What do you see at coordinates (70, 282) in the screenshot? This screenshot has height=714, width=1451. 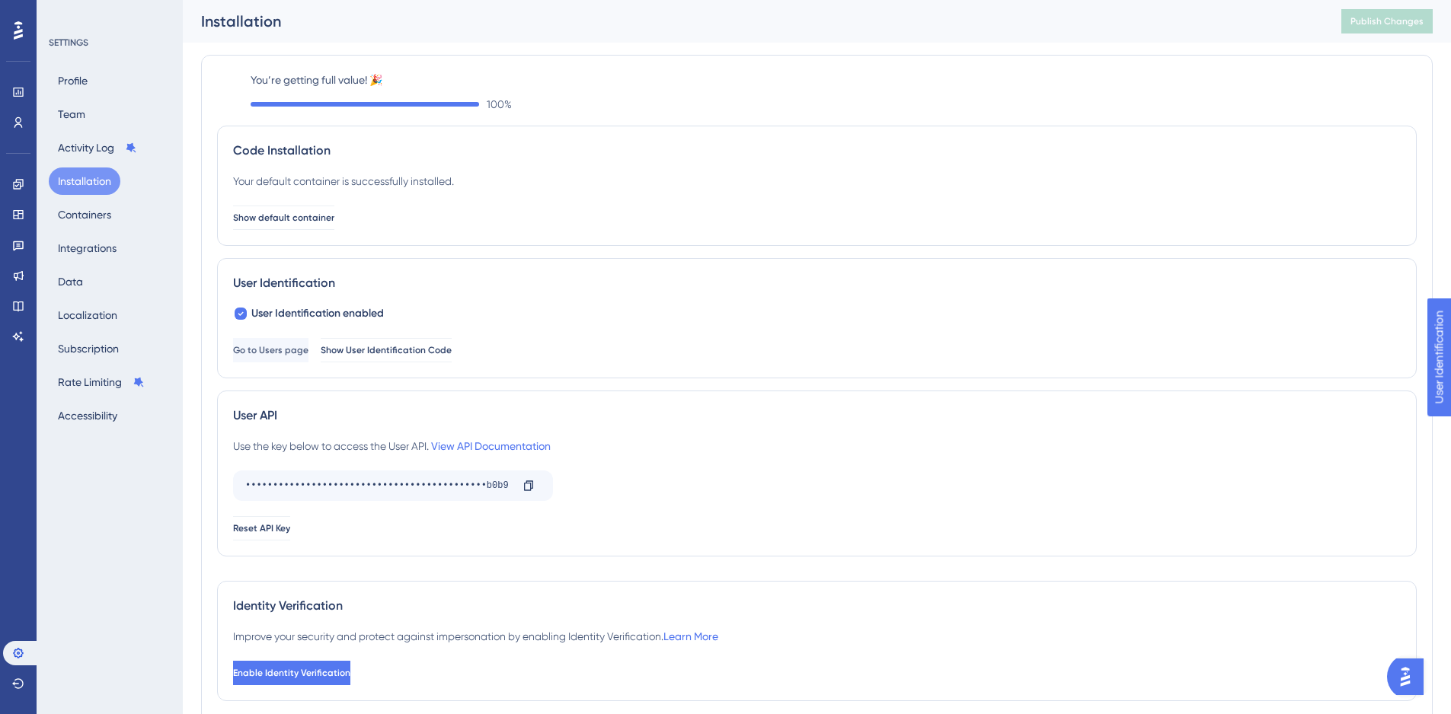 I see `button: Data` at bounding box center [70, 282].